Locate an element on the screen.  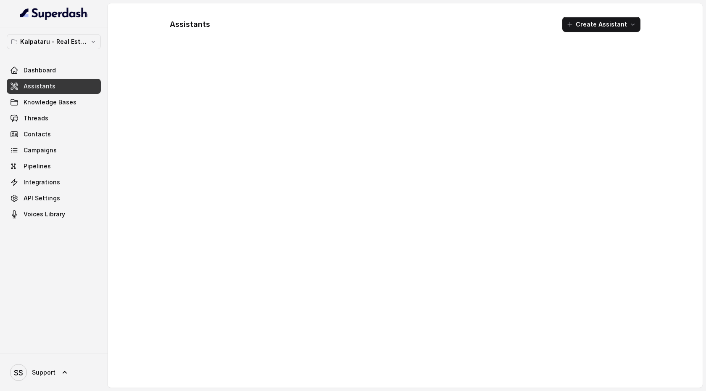
a: Voices Library is located at coordinates (54, 214).